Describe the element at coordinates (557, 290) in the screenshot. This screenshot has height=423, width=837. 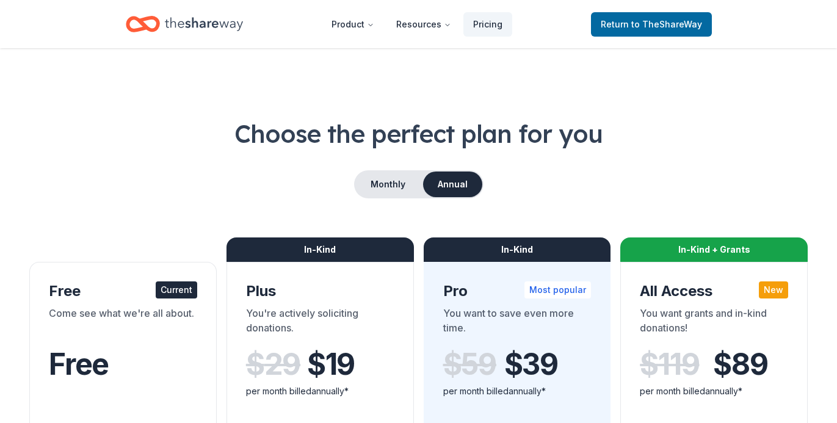
I see `div: Most popular` at that location.